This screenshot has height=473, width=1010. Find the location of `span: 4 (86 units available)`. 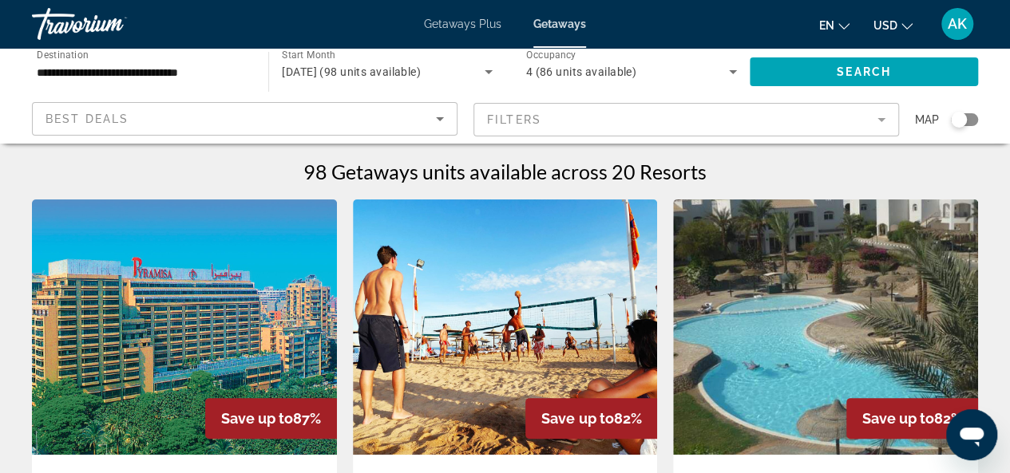

span: 4 (86 units available) is located at coordinates (581, 72).